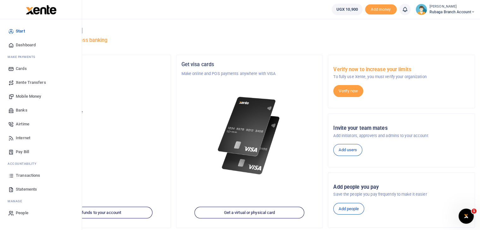  Describe the element at coordinates (41, 110) in the screenshot. I see `a: Banks` at that location.